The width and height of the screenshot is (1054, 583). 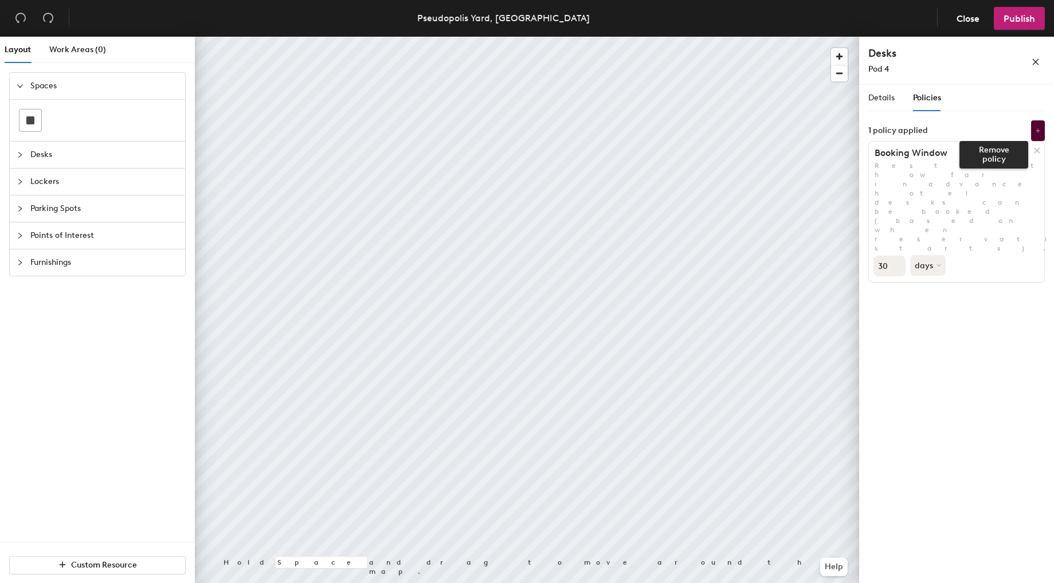 What do you see at coordinates (1019, 18) in the screenshot?
I see `span: Publish` at bounding box center [1019, 18].